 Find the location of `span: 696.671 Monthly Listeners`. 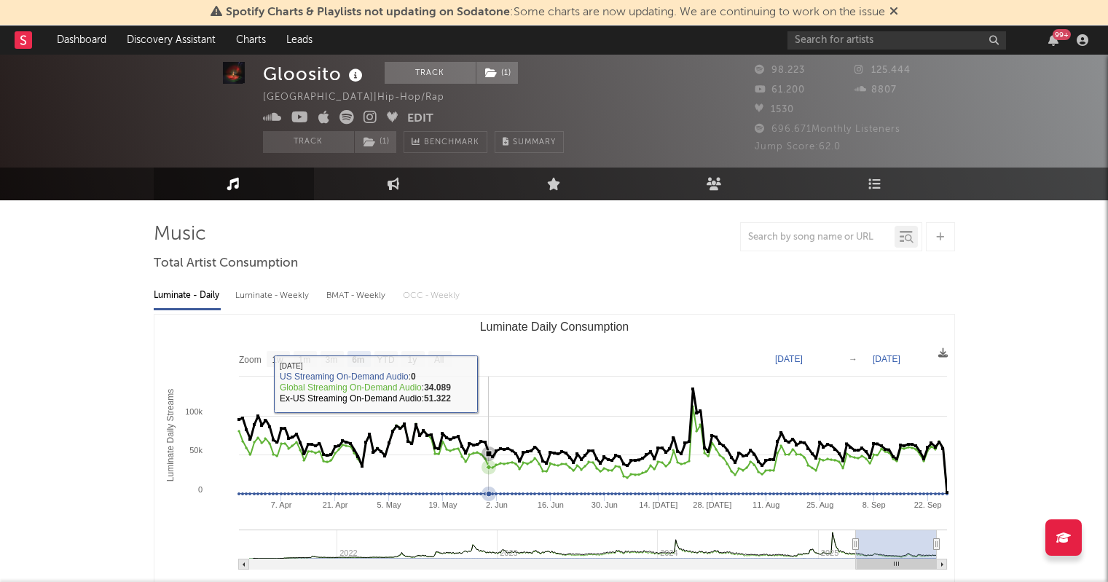

span: 696.671 Monthly Listeners is located at coordinates (828, 129).